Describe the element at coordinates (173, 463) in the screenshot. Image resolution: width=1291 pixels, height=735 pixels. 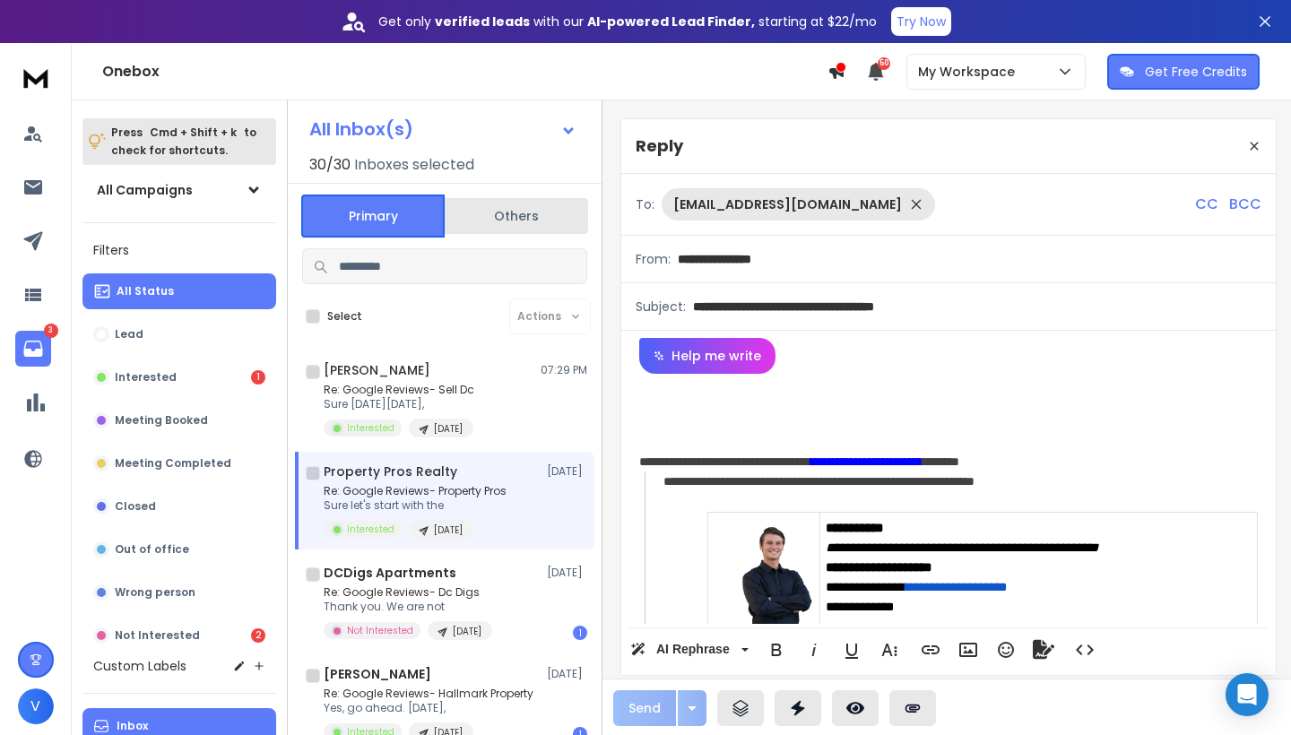
I see `p: Meeting Completed` at that location.